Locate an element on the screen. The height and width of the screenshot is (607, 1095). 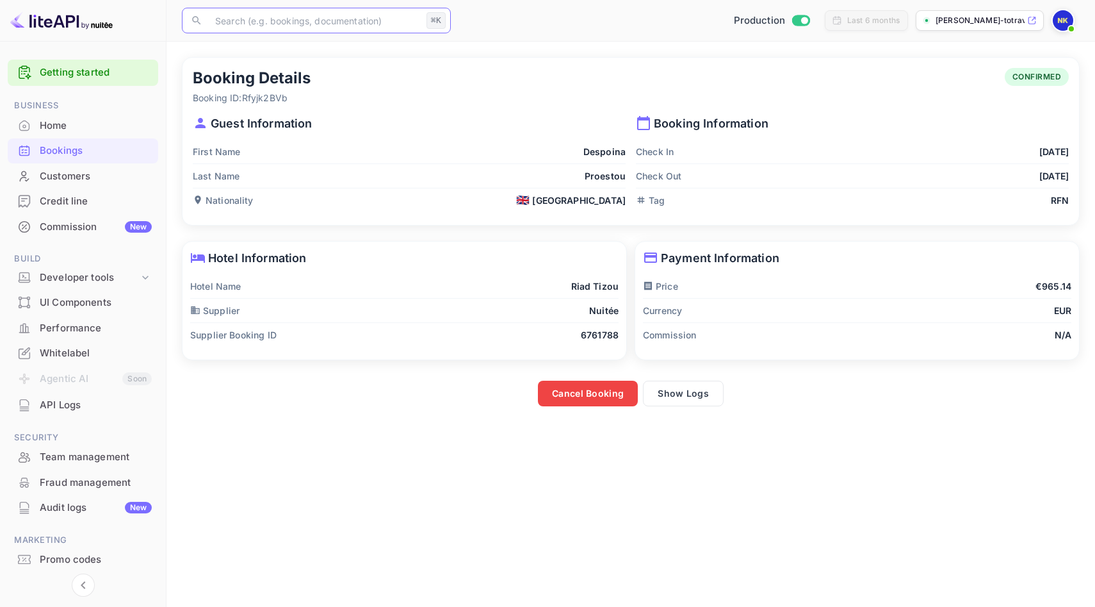
div: Last 6 months is located at coordinates (874, 20).